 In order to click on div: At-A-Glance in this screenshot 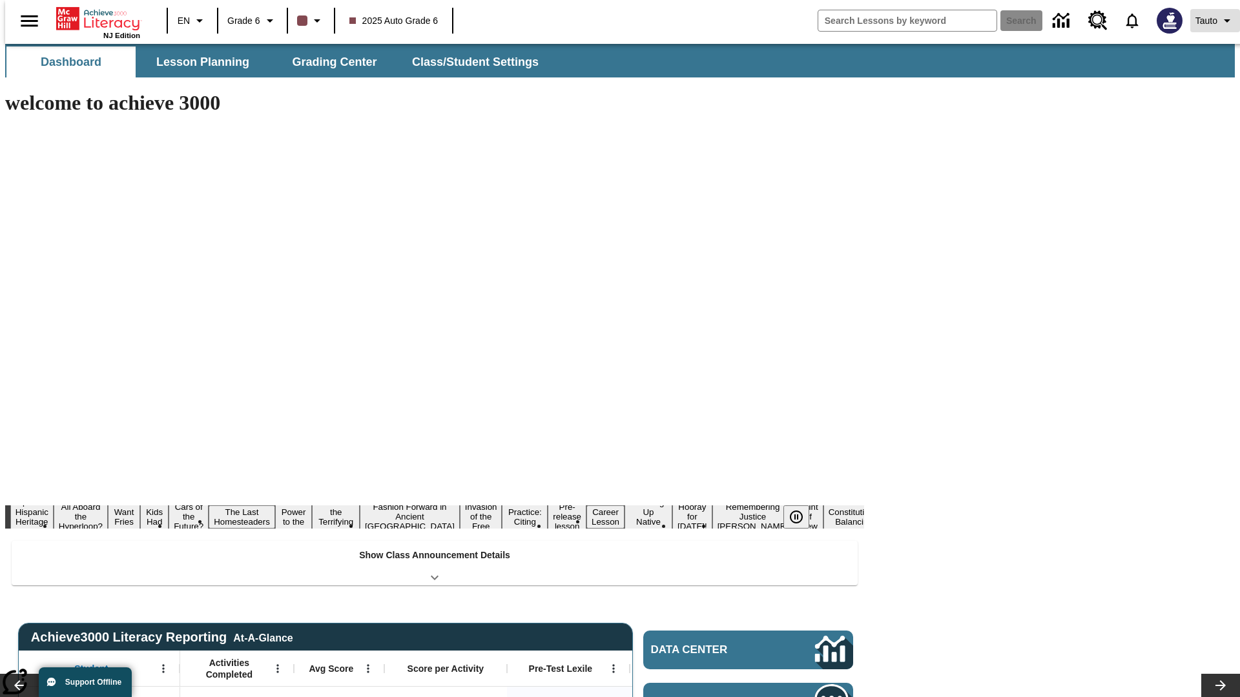, I will do `click(263, 637)`.